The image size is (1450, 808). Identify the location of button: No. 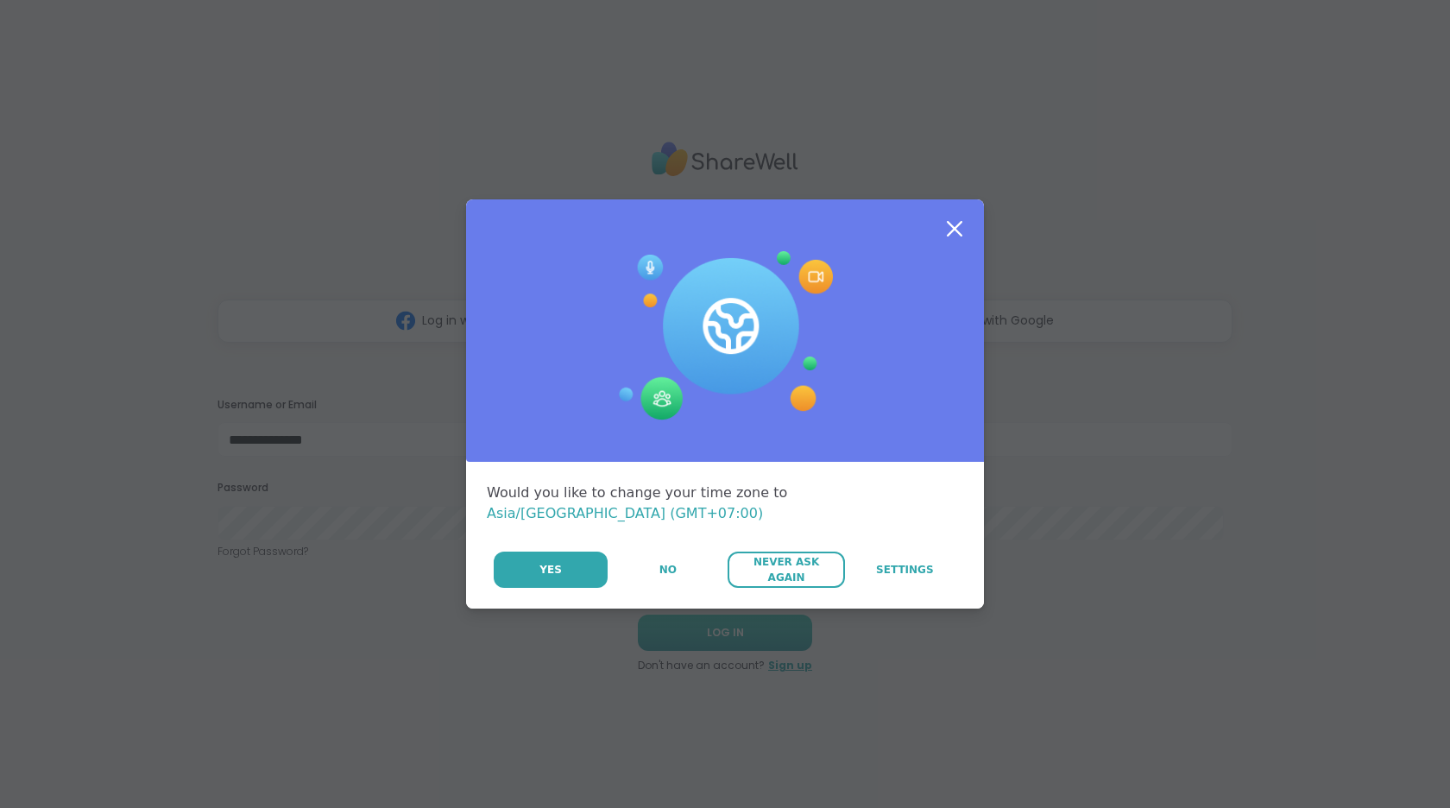
(667, 570).